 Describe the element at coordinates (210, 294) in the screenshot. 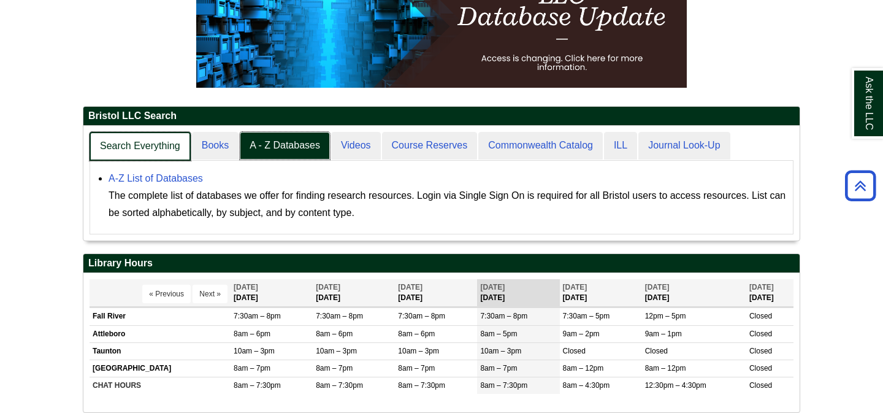

I see `button: Next »` at that location.